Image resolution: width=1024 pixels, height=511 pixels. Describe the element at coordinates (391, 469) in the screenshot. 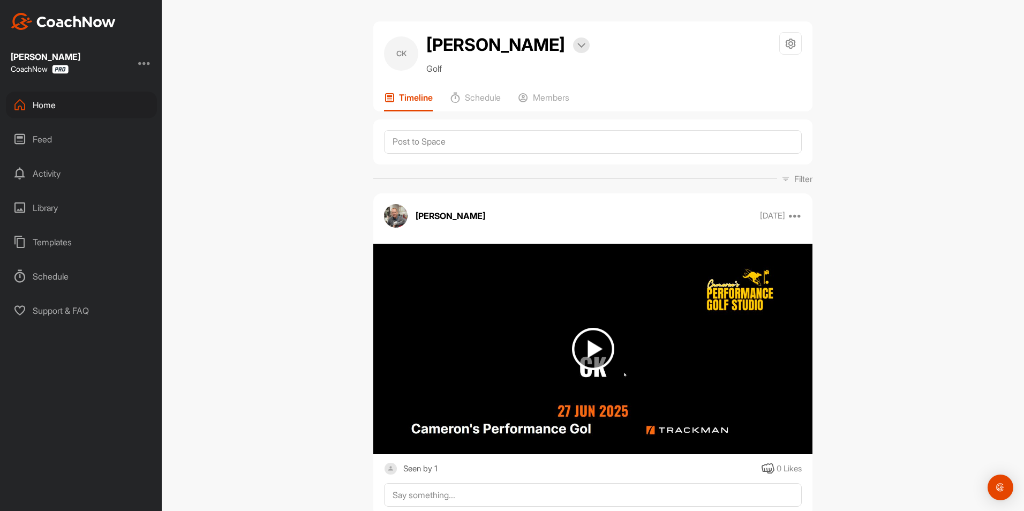

I see `img: square_default-ef6cabf814de5a2bf16c804365e32c732080f9872bdf737d349900a9daf73cf9.png` at that location.